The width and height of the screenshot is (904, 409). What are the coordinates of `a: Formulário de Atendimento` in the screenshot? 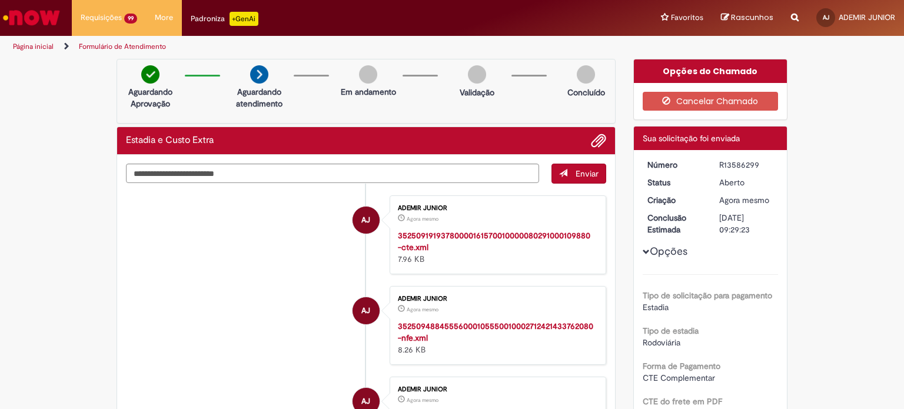 It's located at (122, 46).